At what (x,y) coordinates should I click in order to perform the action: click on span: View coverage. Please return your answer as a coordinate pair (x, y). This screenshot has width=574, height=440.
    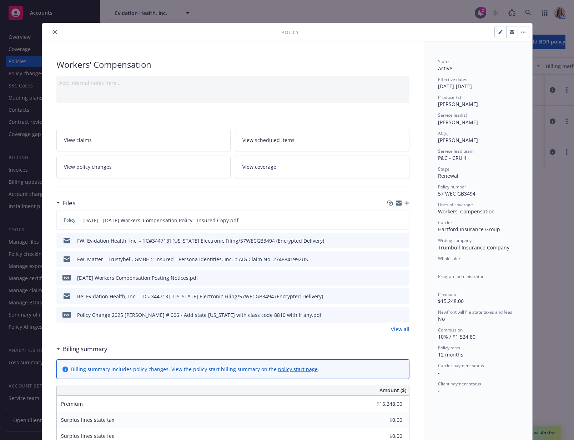
    Looking at the image, I should click on (259, 167).